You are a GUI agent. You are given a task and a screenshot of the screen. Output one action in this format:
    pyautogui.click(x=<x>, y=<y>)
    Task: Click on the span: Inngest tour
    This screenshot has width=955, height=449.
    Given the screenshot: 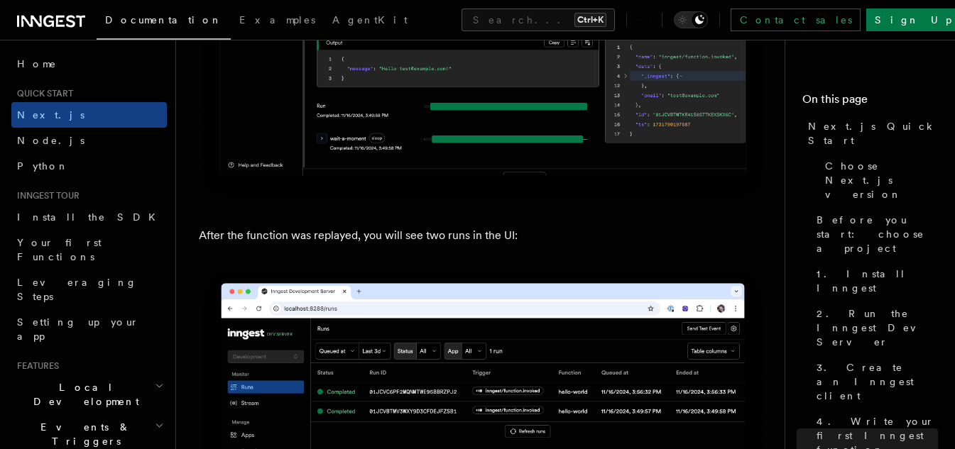 What is the action you would take?
    pyautogui.click(x=45, y=196)
    